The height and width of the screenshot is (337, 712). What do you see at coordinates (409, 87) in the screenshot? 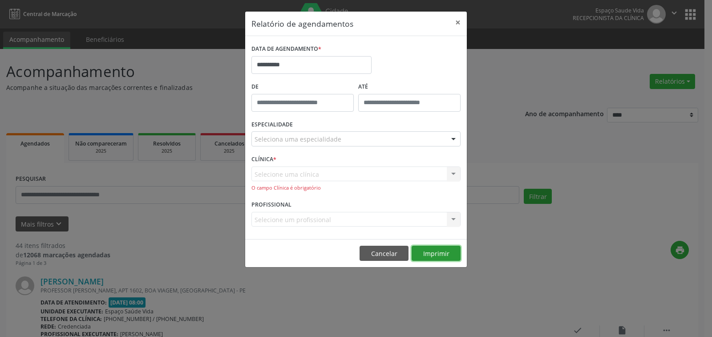
I see `label: ATÉ` at bounding box center [409, 87].